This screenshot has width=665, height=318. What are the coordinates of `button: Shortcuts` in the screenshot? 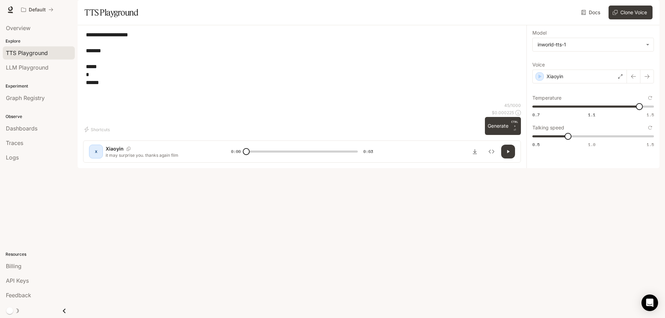 It's located at (98, 130).